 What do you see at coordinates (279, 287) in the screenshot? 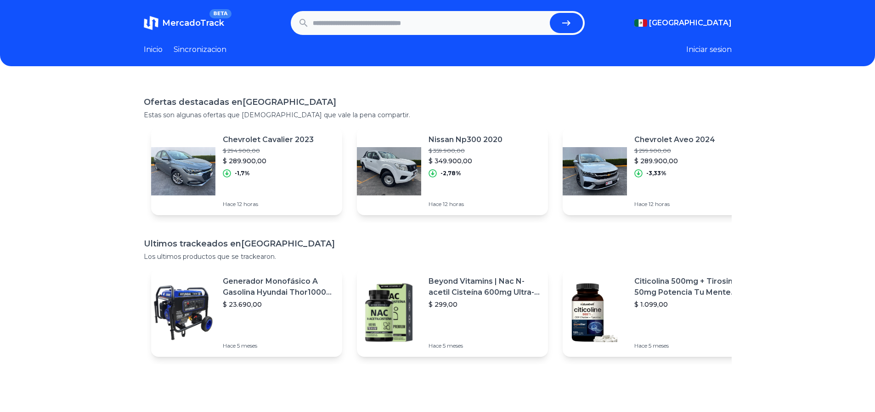
I see `p: Generador Monofásico A Gasolina Hyundai Thor10000 P 11.5 Kw` at bounding box center [279, 287].